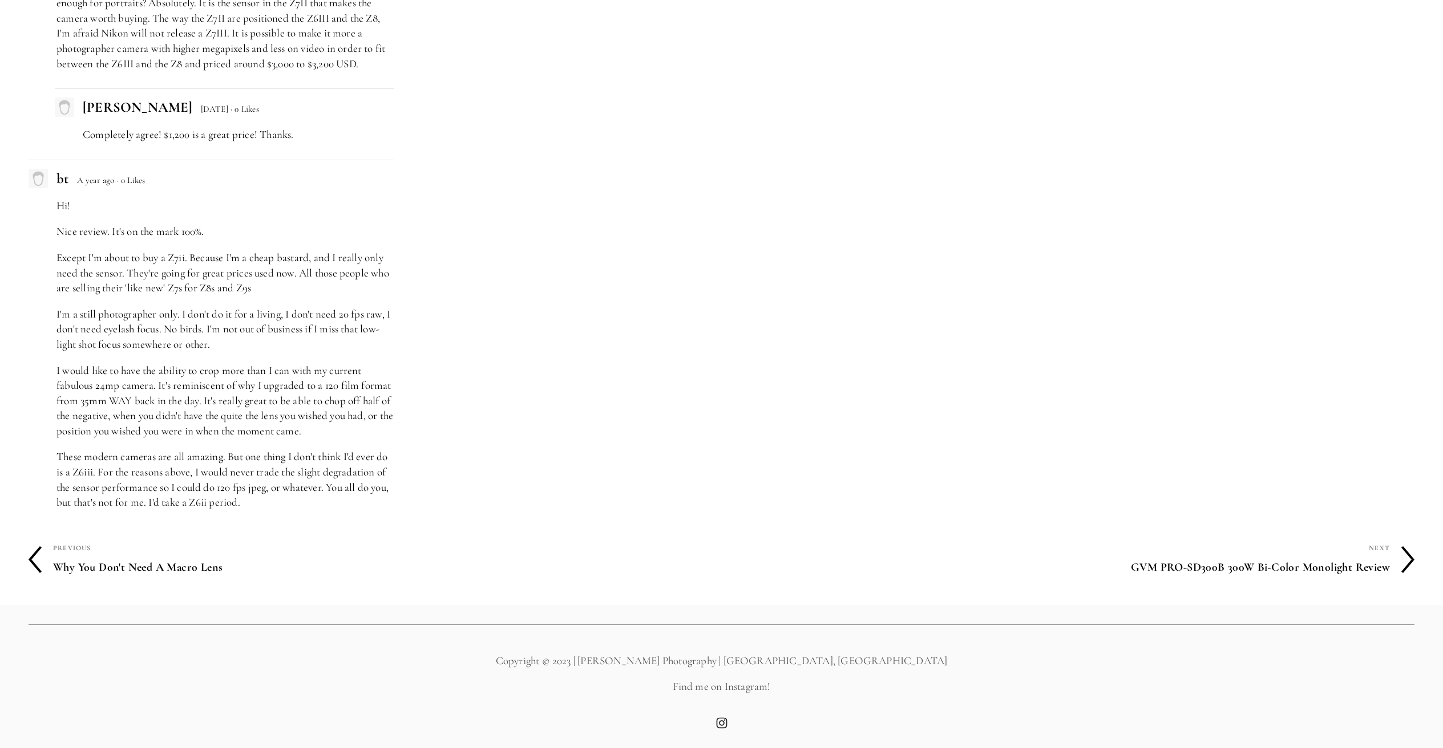 The width and height of the screenshot is (1443, 748). Describe the element at coordinates (238, 135) in the screenshot. I see `p: Completely agree! $1,200 is a great price! Thanks.` at that location.